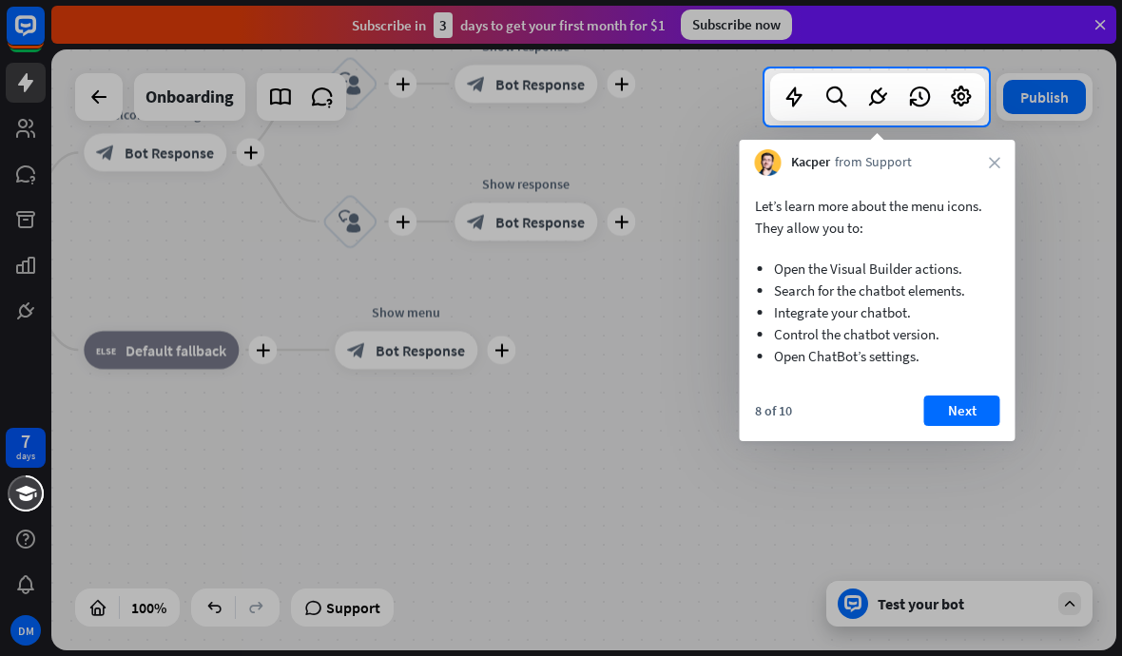 The height and width of the screenshot is (656, 1122). What do you see at coordinates (878, 217) in the screenshot?
I see `p: Let’s learn more about the menu icons. They allow you to:` at bounding box center [878, 217].